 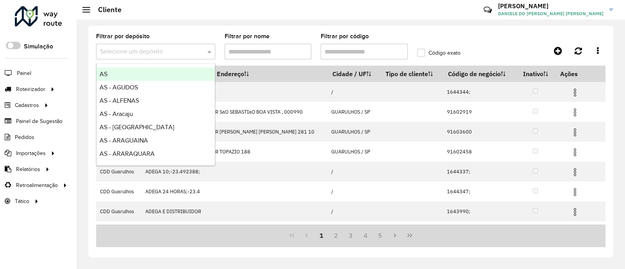 What do you see at coordinates (578, 74) in the screenshot?
I see `th: Ações` at bounding box center [578, 74].